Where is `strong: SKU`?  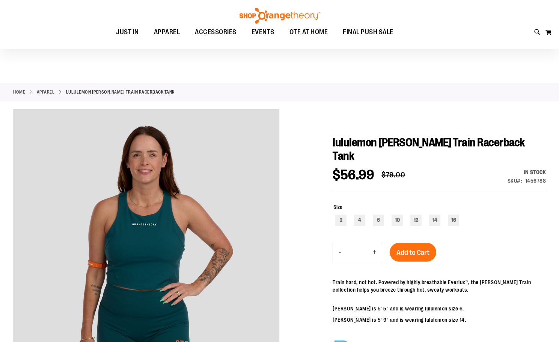 strong: SKU is located at coordinates (515, 181).